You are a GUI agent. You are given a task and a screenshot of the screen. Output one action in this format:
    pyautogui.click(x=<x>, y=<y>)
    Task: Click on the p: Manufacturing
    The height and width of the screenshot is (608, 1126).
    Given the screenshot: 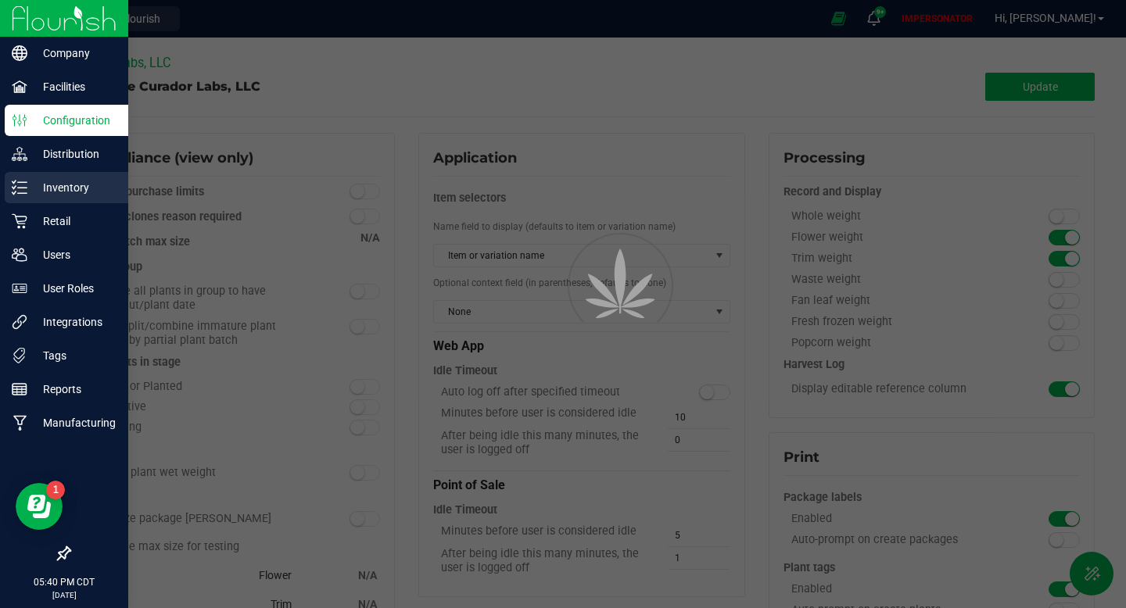 What is the action you would take?
    pyautogui.click(x=74, y=423)
    